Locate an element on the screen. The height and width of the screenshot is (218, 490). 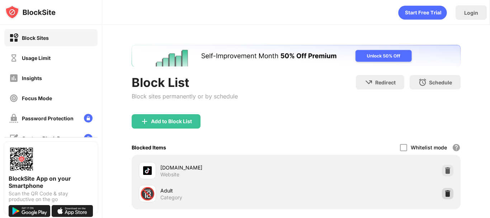
img: get-it-on-google-play.svg is located at coordinates (29, 210).